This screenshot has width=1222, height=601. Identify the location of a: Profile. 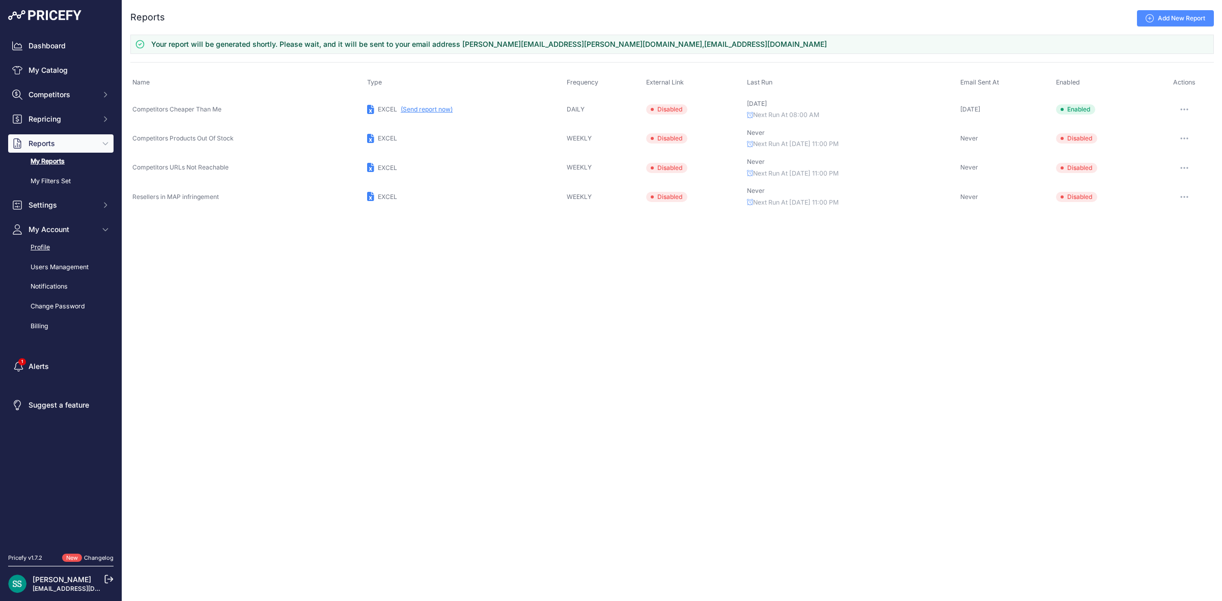
(61, 247).